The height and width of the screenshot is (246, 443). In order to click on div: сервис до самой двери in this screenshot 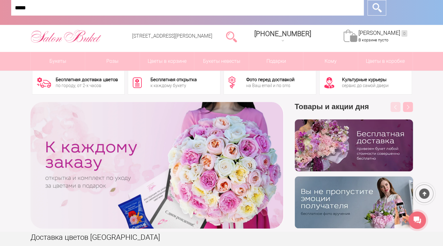, I will do `click(365, 85)`.